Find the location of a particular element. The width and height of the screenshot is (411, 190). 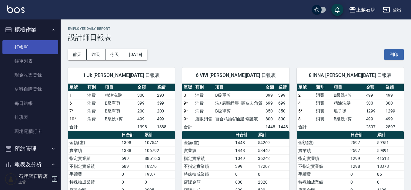

td: 百合/油屑/油脂 修護液 is located at coordinates (239, 119).